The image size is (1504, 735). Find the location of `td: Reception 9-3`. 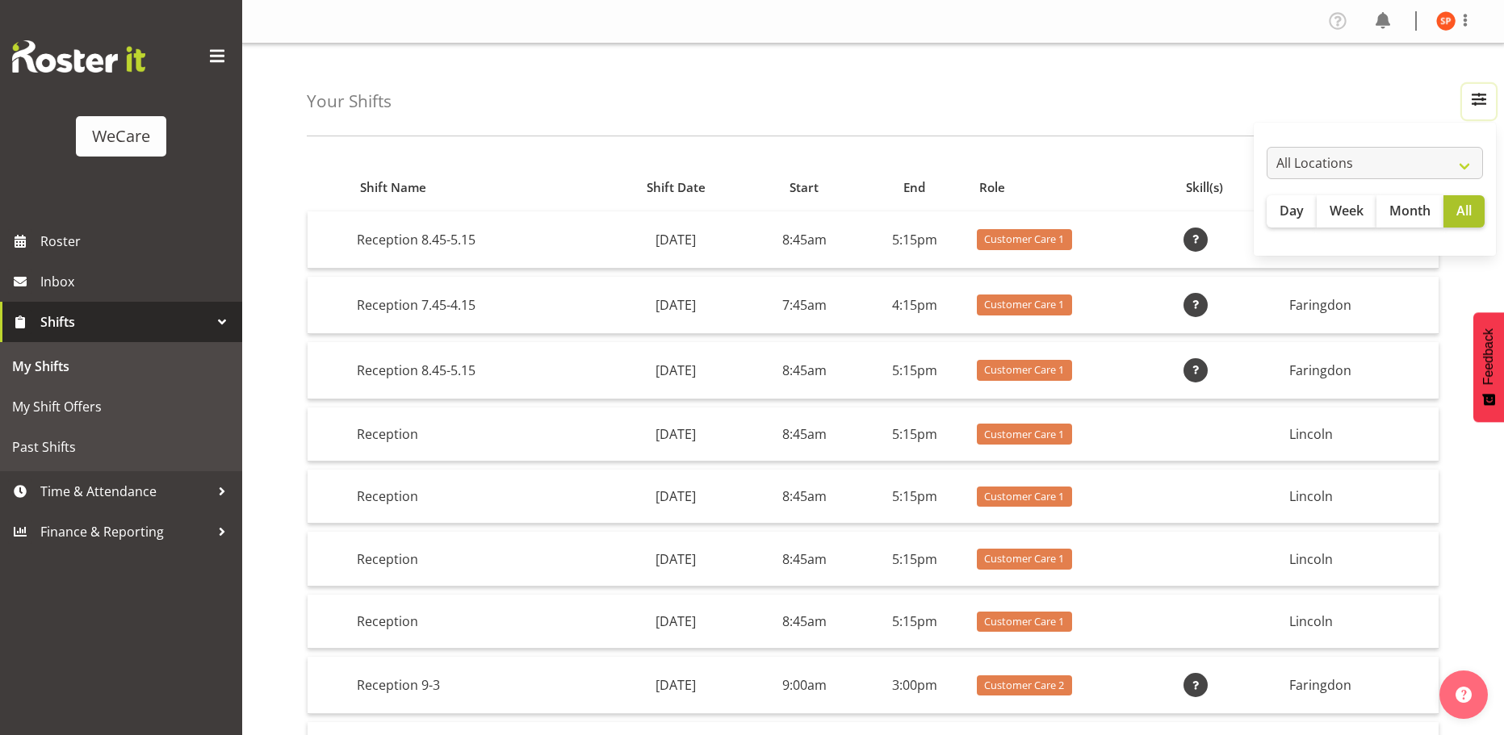

td: Reception 9-3 is located at coordinates (475, 685).